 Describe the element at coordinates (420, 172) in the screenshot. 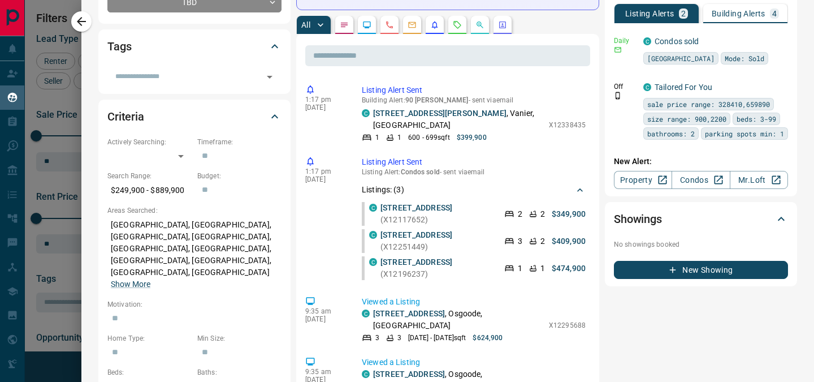

I see `span: Condos sold` at that location.